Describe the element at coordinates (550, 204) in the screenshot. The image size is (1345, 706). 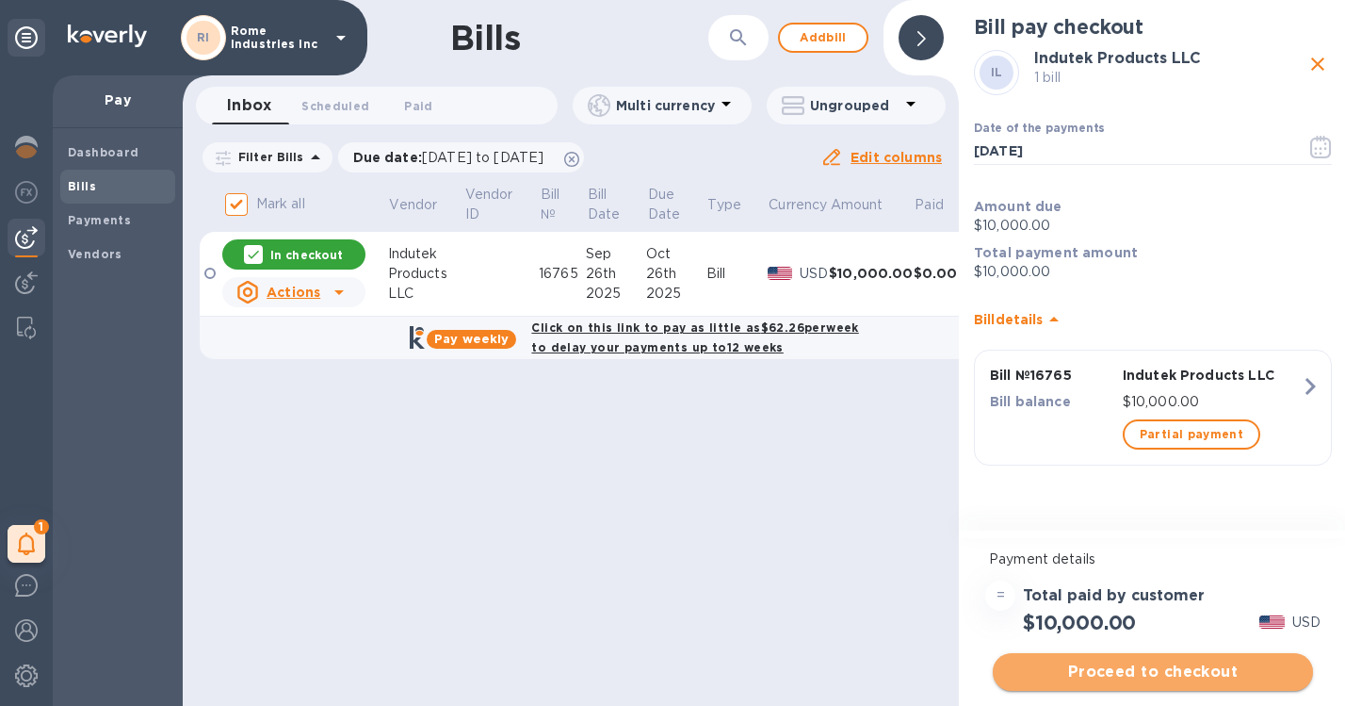
I see `p: Bill №` at that location.